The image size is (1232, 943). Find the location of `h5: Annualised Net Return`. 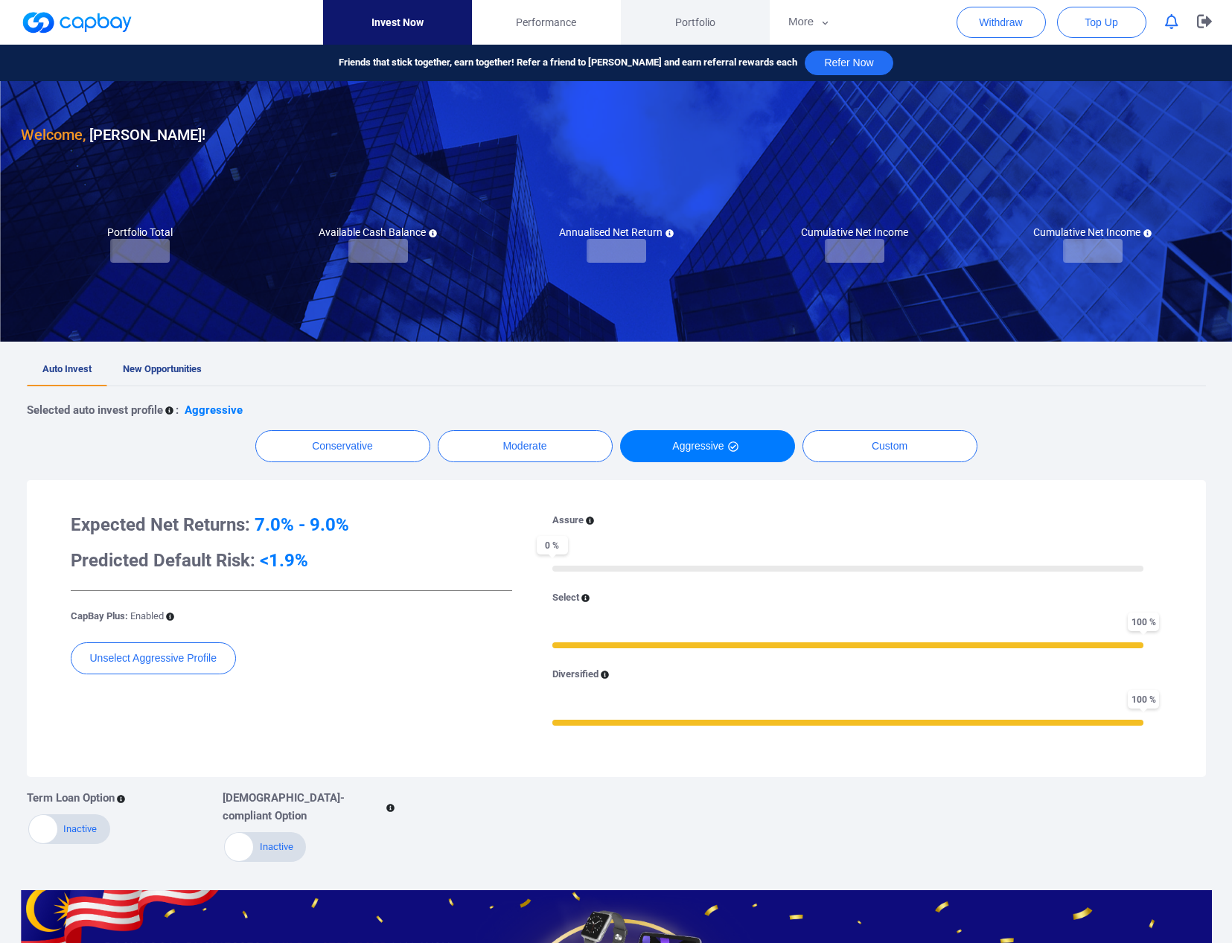

h5: Annualised Net Return is located at coordinates (616, 232).